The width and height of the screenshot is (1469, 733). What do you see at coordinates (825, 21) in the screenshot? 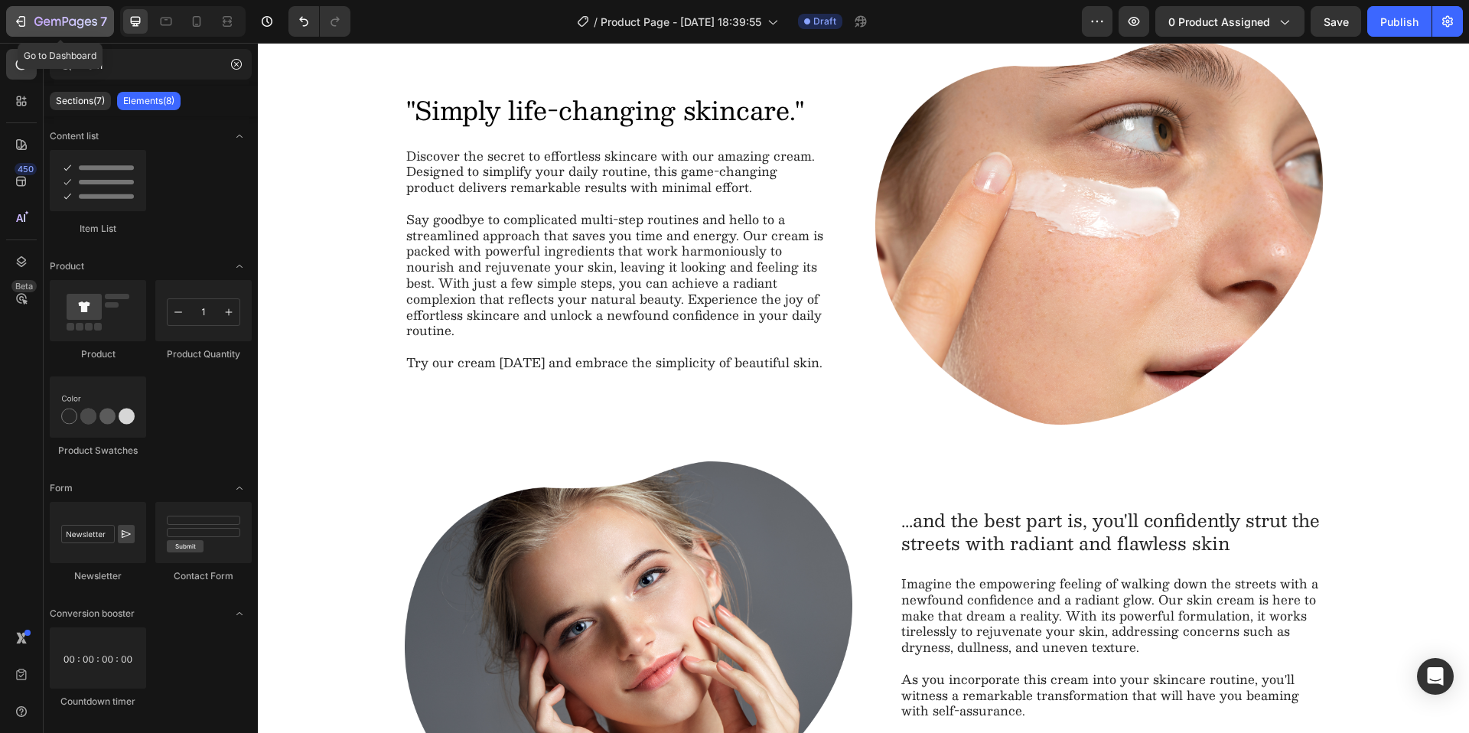
I see `span: Draft` at bounding box center [825, 21].